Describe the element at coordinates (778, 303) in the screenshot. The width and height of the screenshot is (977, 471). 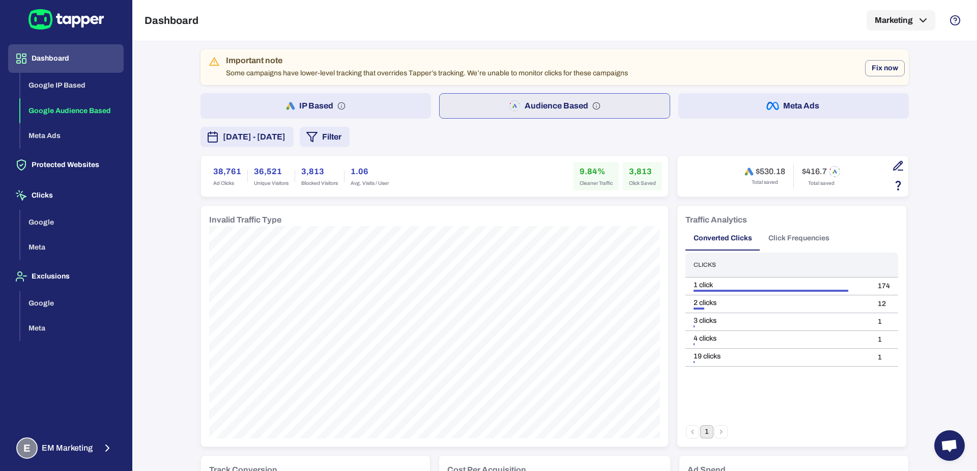
I see `div: 2 clicks` at that location.